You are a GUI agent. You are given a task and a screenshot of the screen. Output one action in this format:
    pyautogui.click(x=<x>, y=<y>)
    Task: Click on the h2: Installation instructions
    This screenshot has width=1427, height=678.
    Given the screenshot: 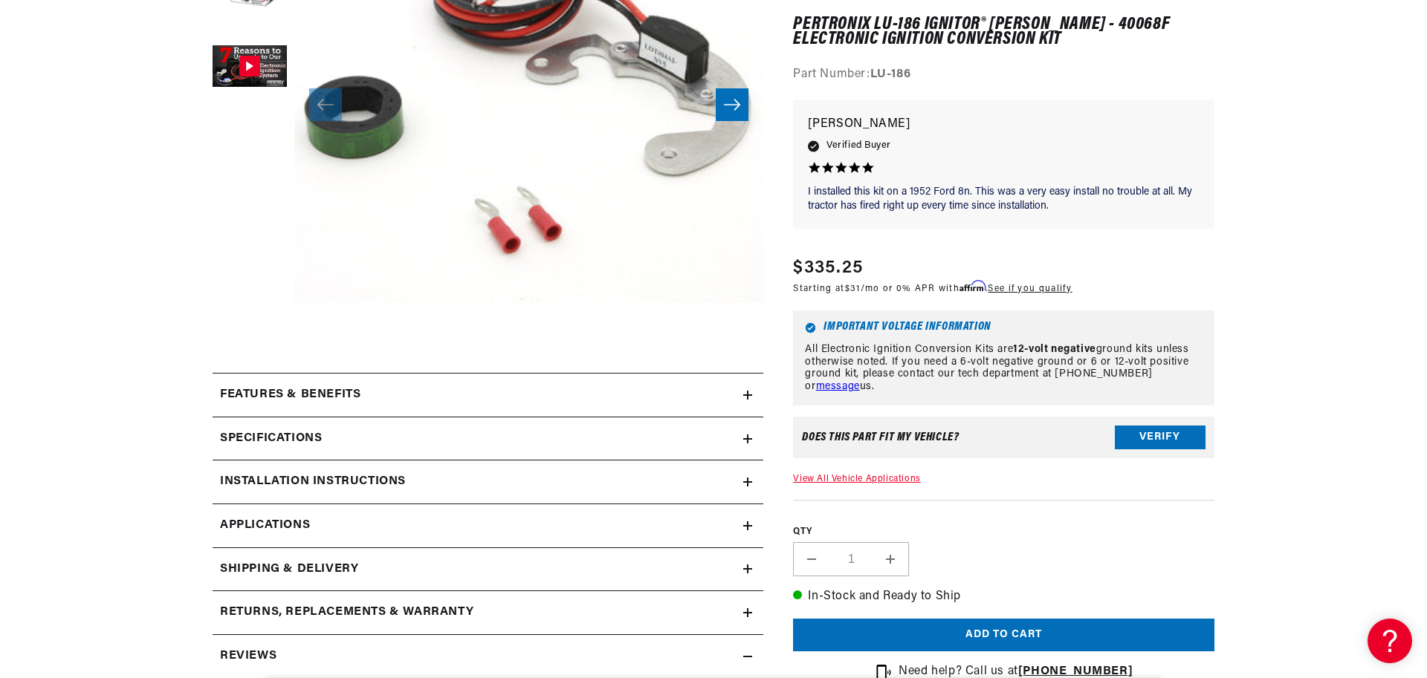 What is the action you would take?
    pyautogui.click(x=313, y=482)
    